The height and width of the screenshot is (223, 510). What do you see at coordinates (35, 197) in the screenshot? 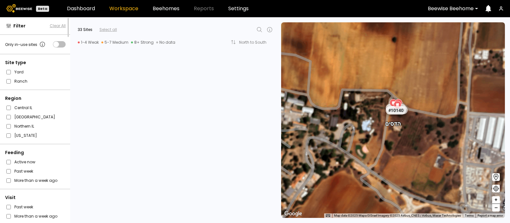
I see `div: Visit` at bounding box center [35, 197].